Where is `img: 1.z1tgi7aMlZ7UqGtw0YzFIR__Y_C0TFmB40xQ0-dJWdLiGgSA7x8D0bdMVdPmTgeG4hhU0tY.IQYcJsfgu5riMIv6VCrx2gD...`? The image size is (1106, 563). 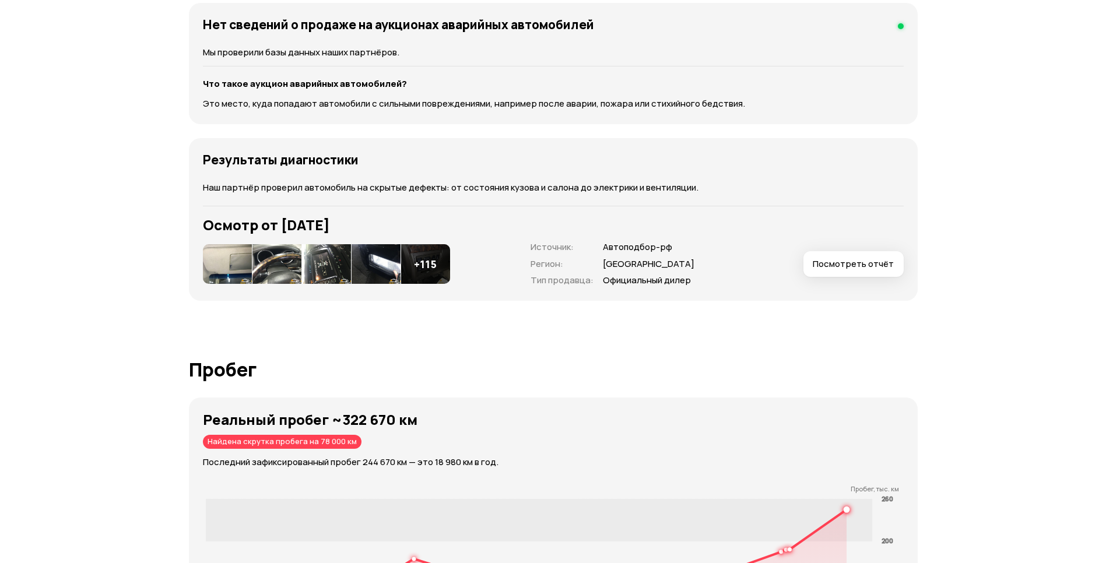
img: 1.z1tgi7aMlZ7UqGtw0YzFIR__Y_C0TFmB40xQ0-dJWdLiGgSA7x8D0bdMVdPmTgeG4hhU0tY.IQYcJsfgu5riMIv6VCrx2gD... is located at coordinates (326, 264).